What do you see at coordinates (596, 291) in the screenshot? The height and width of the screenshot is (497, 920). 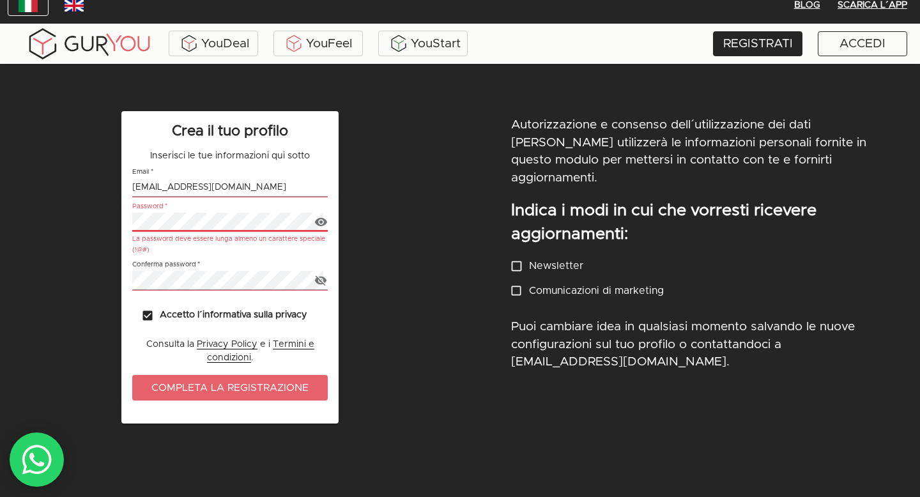 I see `p: Comunicazioni di marketing` at bounding box center [596, 291].